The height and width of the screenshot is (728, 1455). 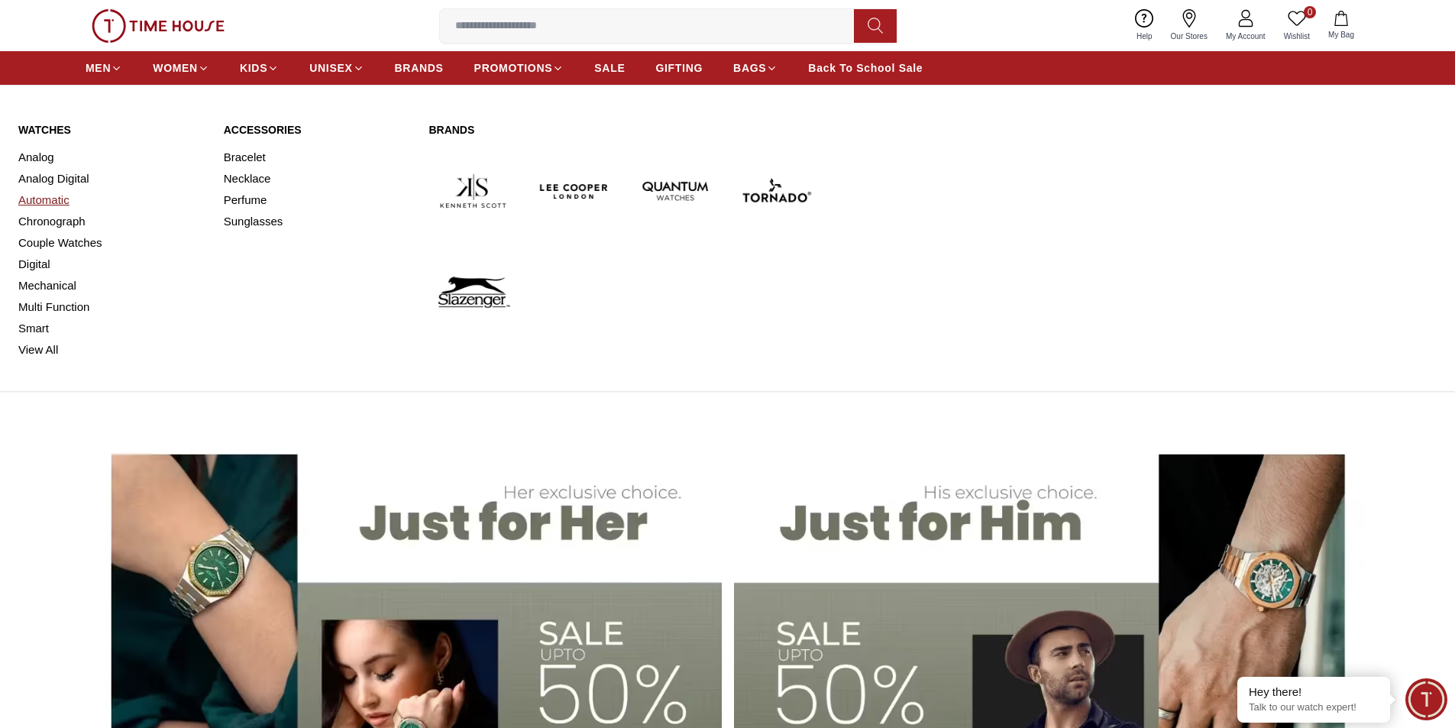 I want to click on a: View All, so click(x=111, y=350).